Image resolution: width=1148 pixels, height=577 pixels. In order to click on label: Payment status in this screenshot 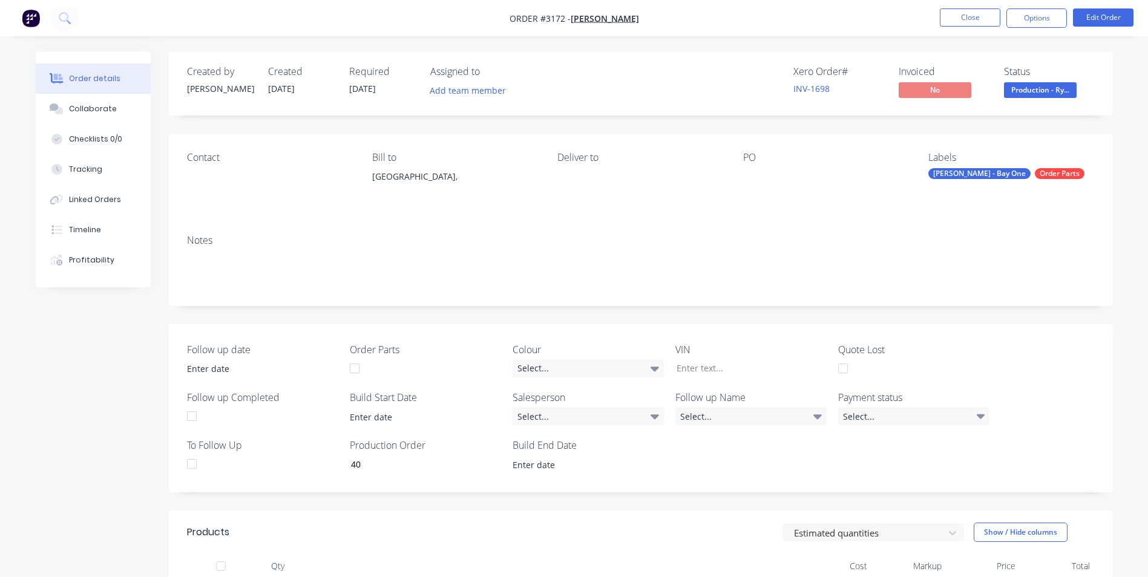, I will do `click(914, 398)`.